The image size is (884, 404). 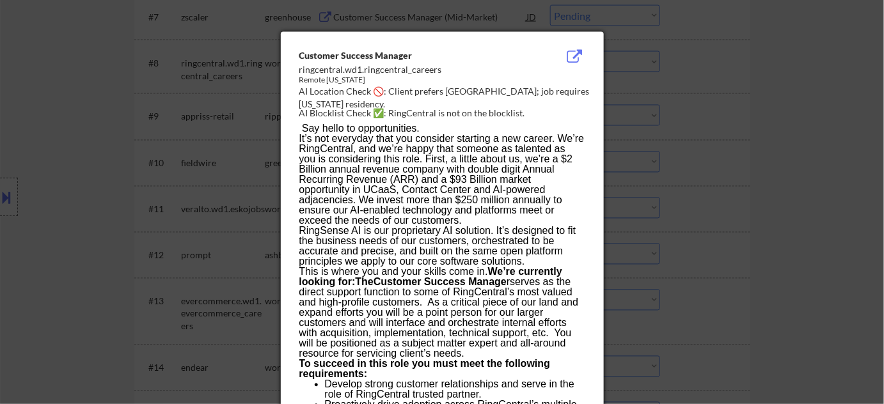 I want to click on span: The, so click(x=364, y=282).